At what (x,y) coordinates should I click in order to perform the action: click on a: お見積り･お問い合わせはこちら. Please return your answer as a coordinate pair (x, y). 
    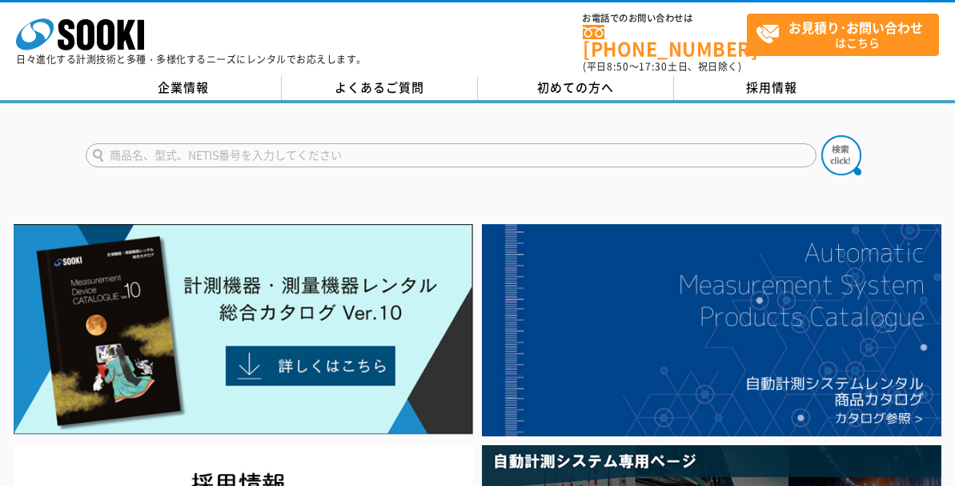
    Looking at the image, I should click on (843, 34).